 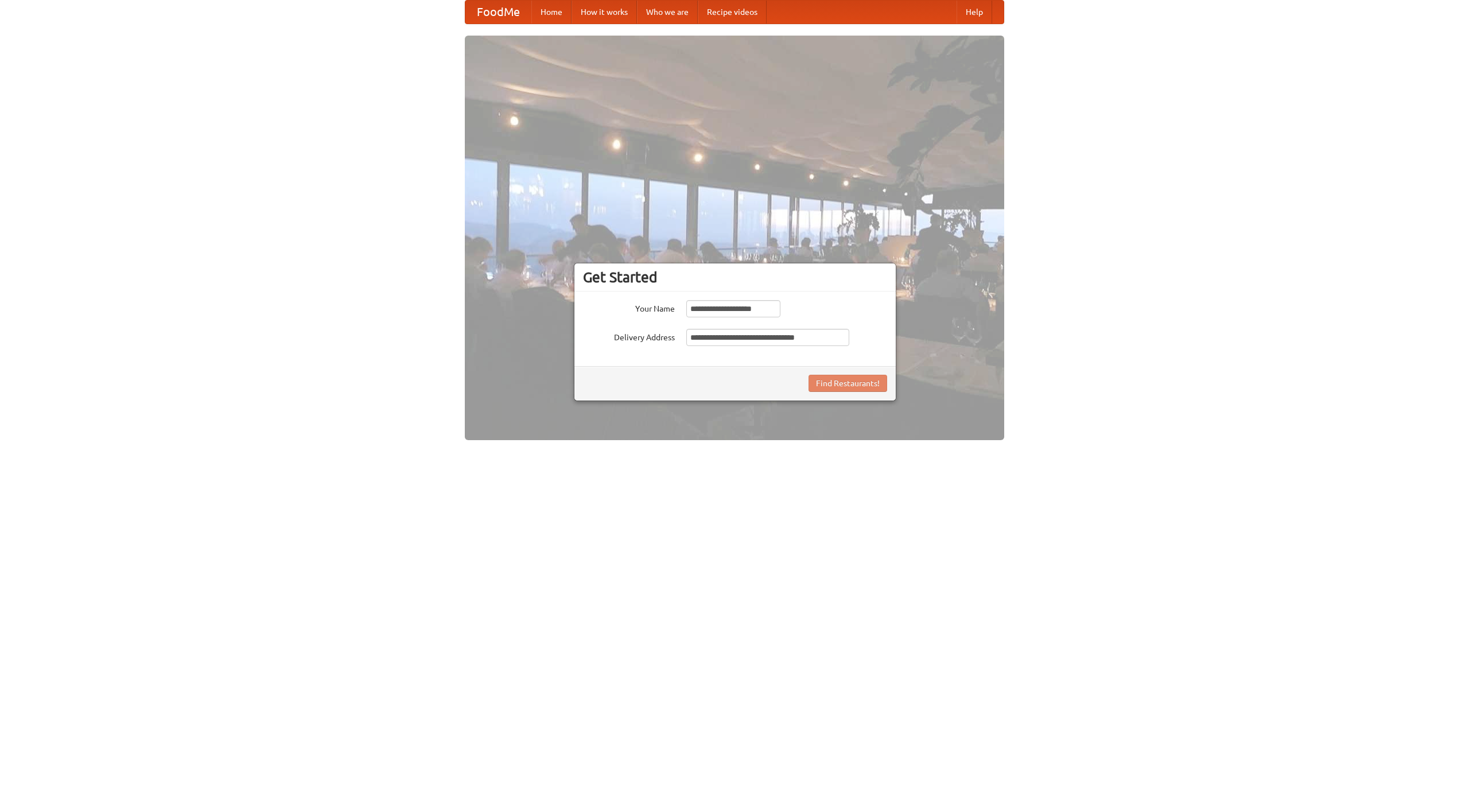 I want to click on label: Your Name, so click(x=629, y=307).